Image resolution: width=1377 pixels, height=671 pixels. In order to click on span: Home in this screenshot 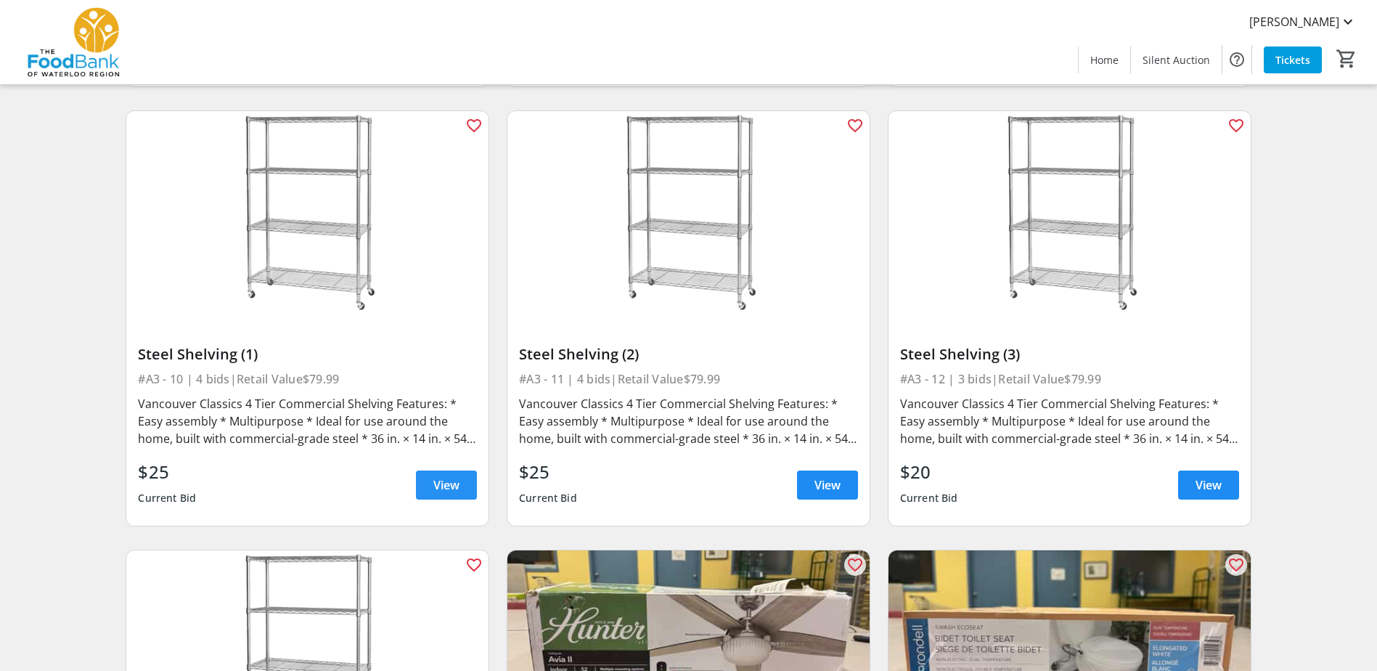, I will do `click(1104, 60)`.